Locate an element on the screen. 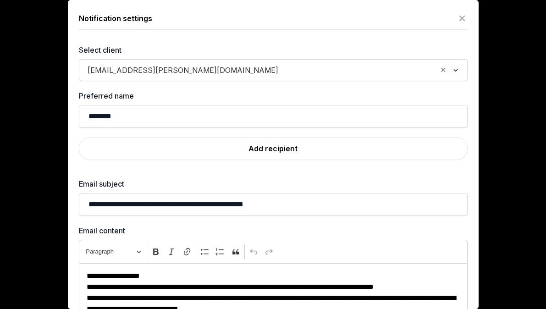  label: Email content is located at coordinates (273, 231).